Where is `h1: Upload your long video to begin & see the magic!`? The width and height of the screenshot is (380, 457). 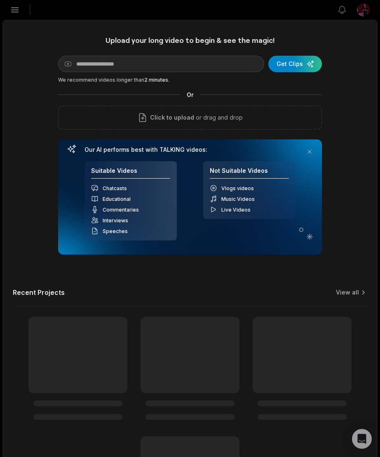 h1: Upload your long video to begin & see the magic! is located at coordinates (190, 40).